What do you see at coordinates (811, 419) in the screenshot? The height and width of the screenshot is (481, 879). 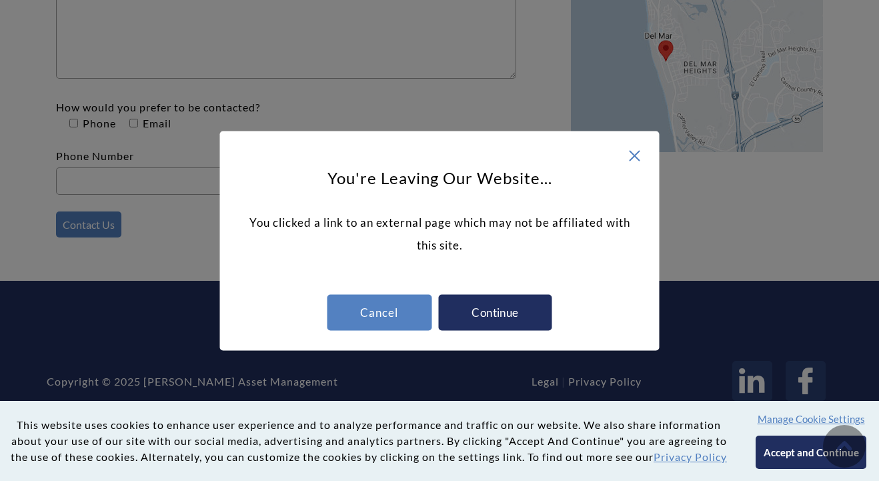 I see `button: Manage Cookie Settings` at bounding box center [811, 419].